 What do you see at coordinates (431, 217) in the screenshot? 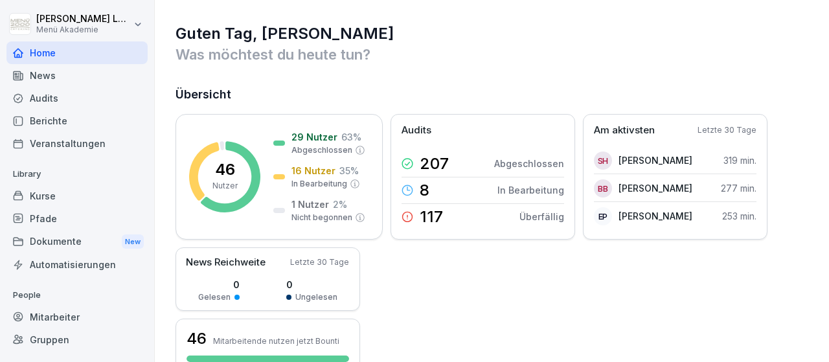
I see `p: 117` at bounding box center [431, 217].